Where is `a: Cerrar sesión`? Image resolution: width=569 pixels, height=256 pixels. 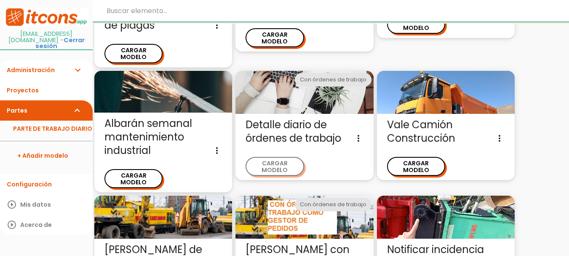
a: Cerrar sesión is located at coordinates (60, 43).